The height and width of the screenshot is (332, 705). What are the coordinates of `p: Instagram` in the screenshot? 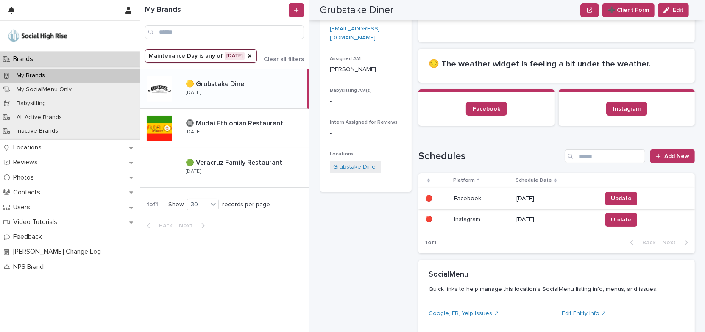 It's located at (468, 219).